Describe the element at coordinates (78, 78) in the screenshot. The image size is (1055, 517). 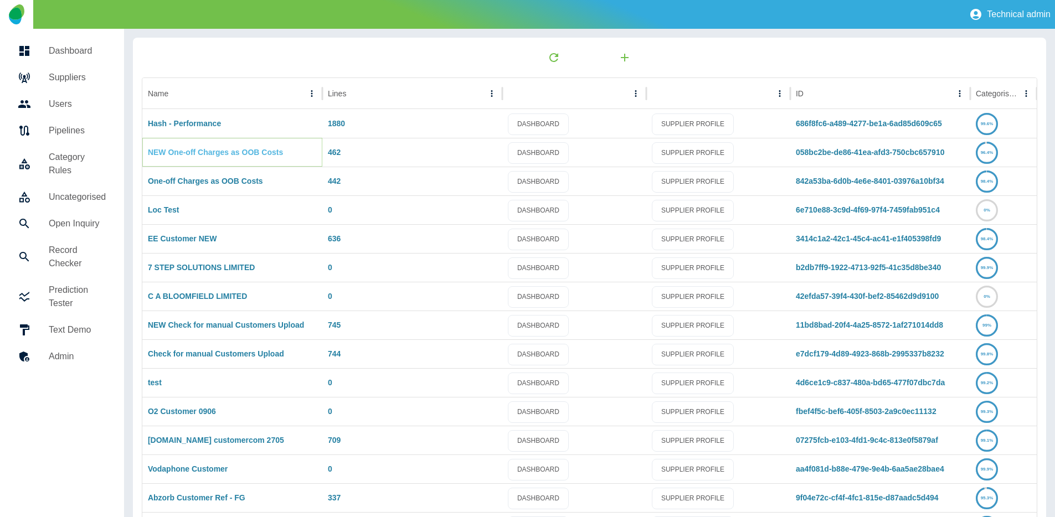
I see `h5: Suppliers` at that location.